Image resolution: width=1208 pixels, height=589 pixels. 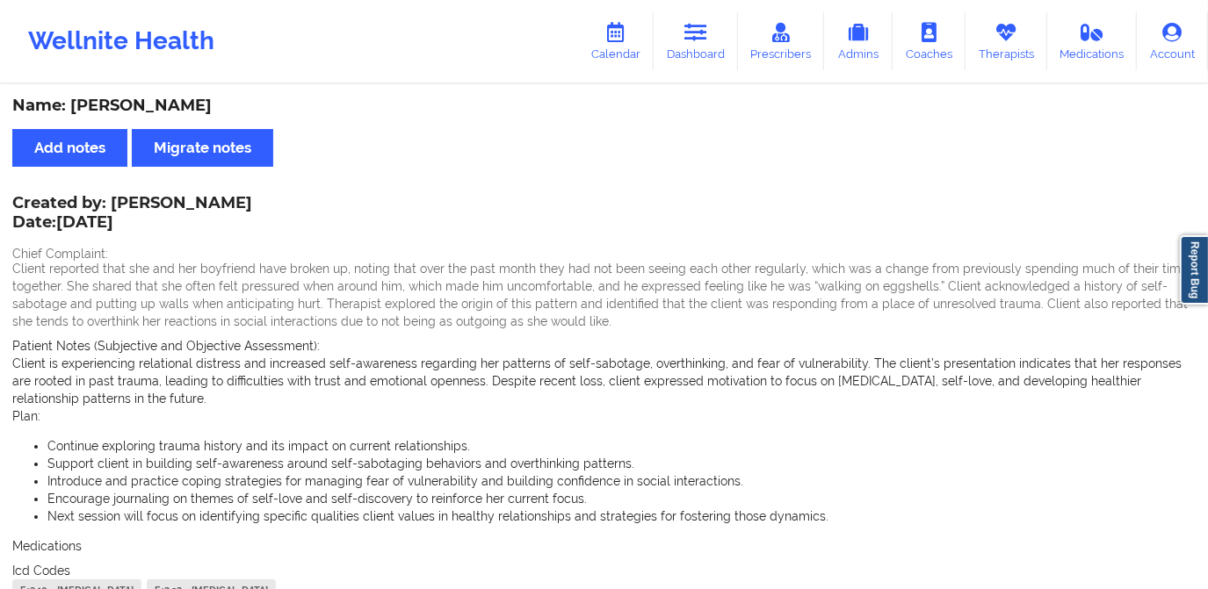 What do you see at coordinates (621, 516) in the screenshot?
I see `li: Next session will focus on identifying specific qualities client values in healthy relationships ...` at bounding box center [621, 516].